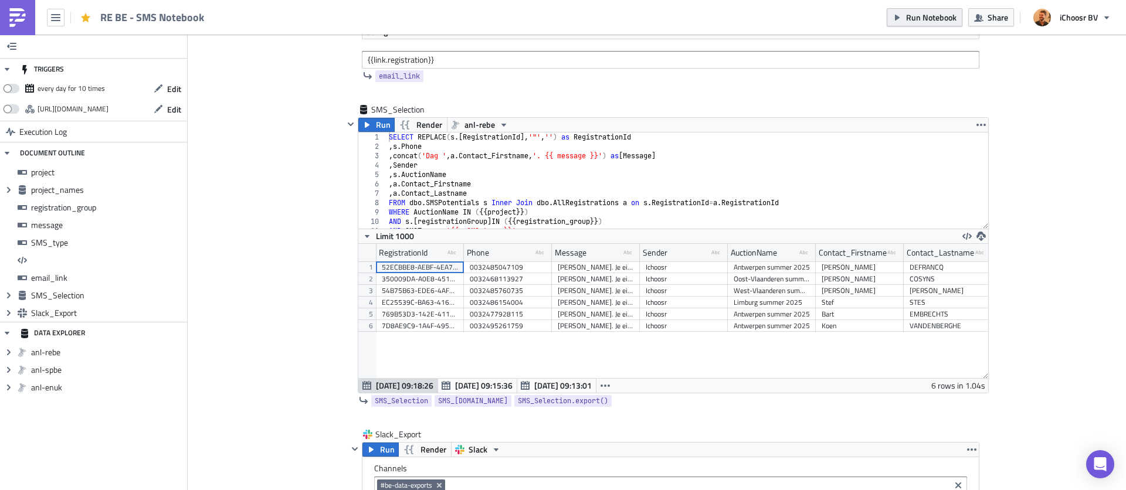  What do you see at coordinates (1079, 17) in the screenshot?
I see `span: iChoosr BV` at bounding box center [1079, 17].